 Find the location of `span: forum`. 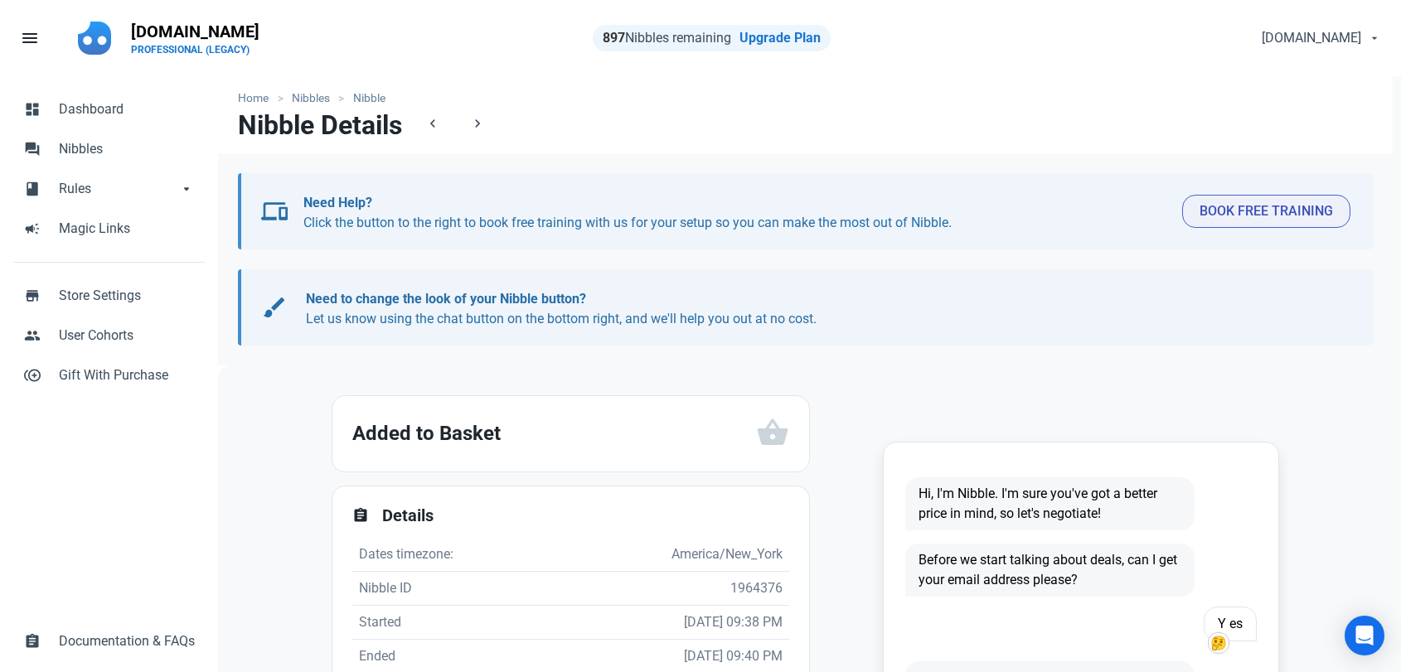

span: forum is located at coordinates (32, 148).